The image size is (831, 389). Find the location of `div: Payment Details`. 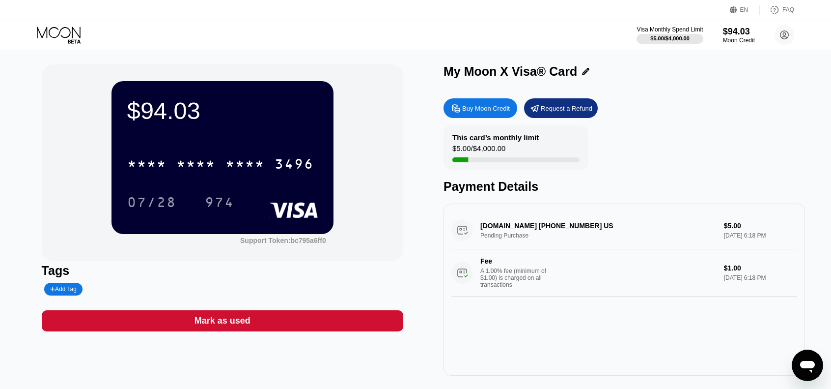

div: Payment Details is located at coordinates (624, 186).